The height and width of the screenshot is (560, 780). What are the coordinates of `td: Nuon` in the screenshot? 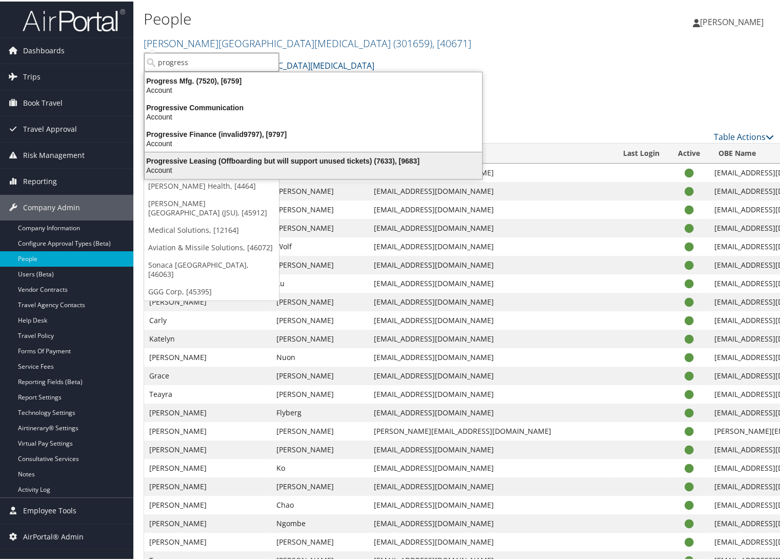 It's located at (320, 356).